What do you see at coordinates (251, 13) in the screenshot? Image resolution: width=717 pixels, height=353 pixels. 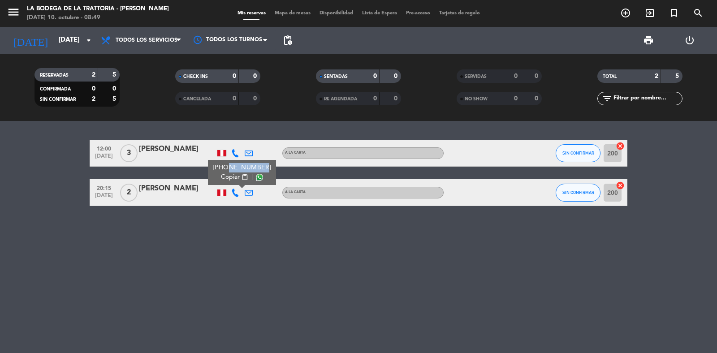 I see `span: Mis reservas` at bounding box center [251, 13].